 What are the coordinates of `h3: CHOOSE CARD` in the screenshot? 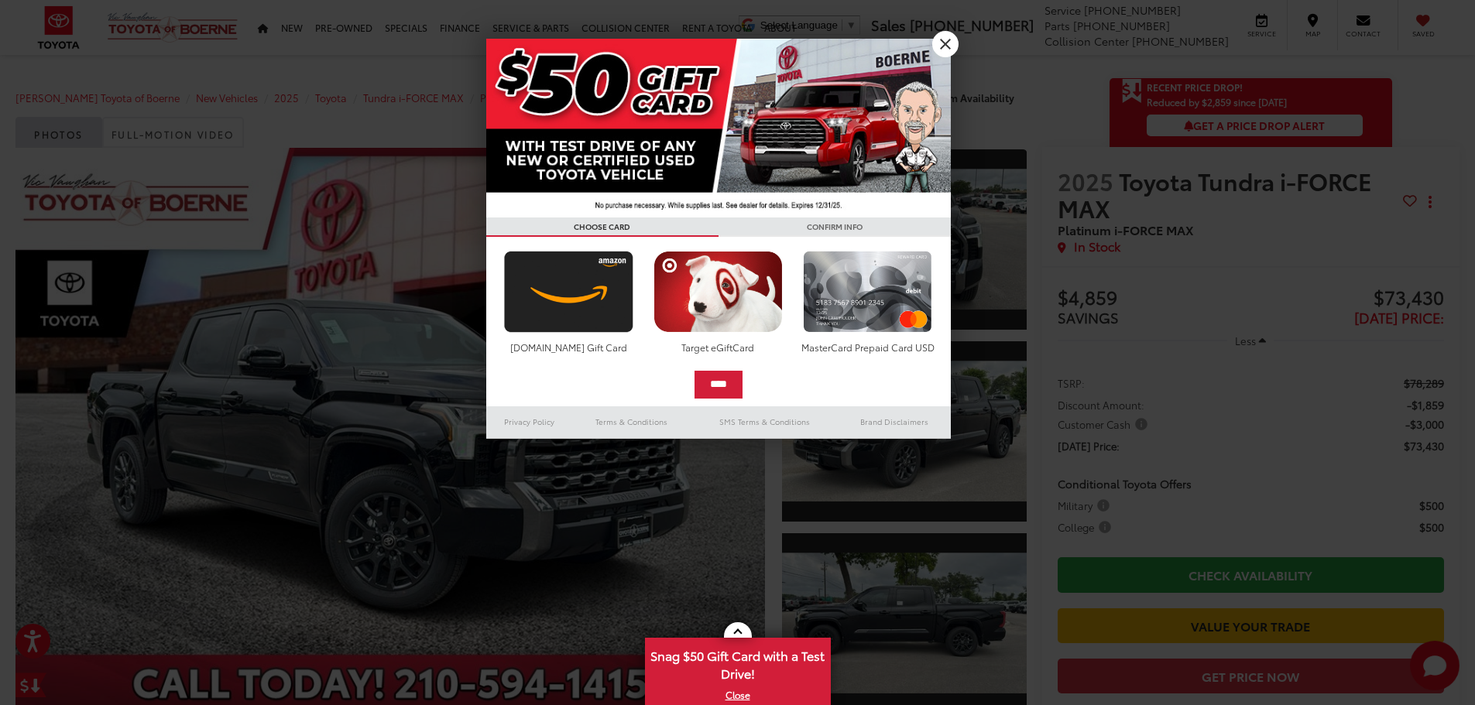 It's located at (602, 227).